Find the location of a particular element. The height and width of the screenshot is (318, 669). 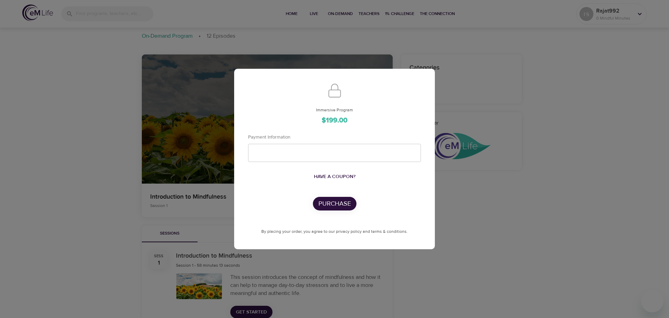

span: By placing your order, you agree to our privacy policy and terms & conditions. is located at coordinates (335, 231).